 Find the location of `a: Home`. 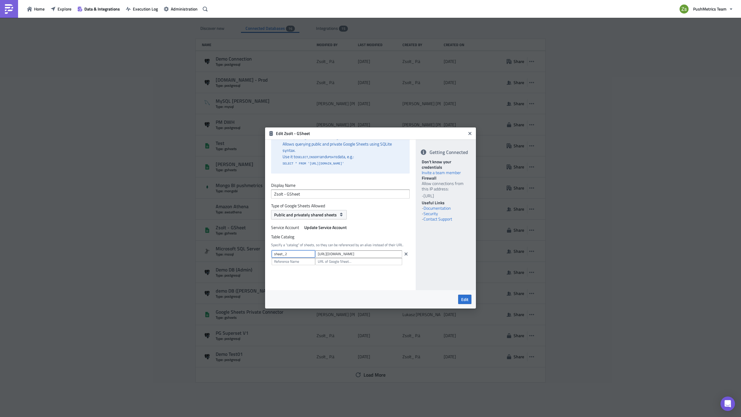

a: Home is located at coordinates (36, 9).